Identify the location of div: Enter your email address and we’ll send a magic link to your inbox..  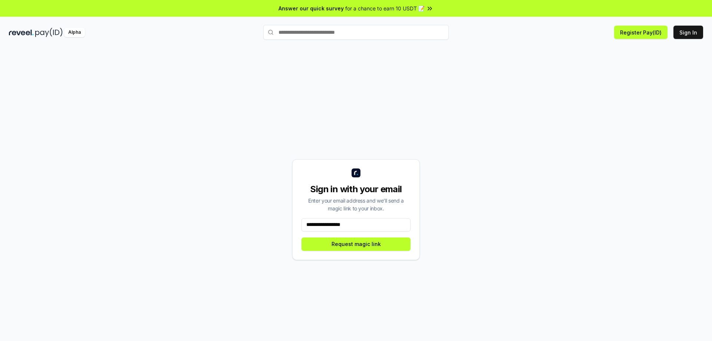
(356, 204).